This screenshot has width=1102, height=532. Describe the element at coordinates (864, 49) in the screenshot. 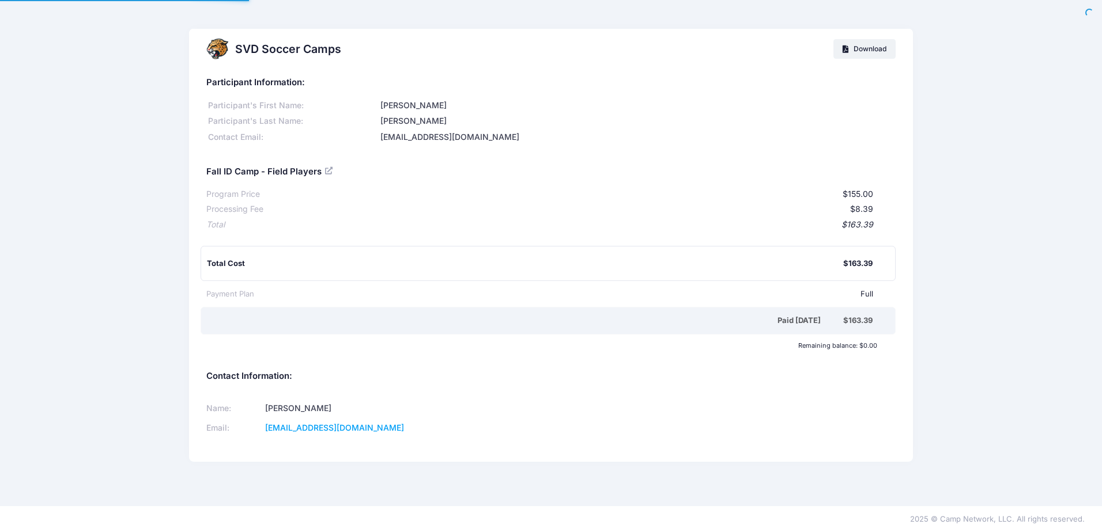

I see `a: Download` at that location.